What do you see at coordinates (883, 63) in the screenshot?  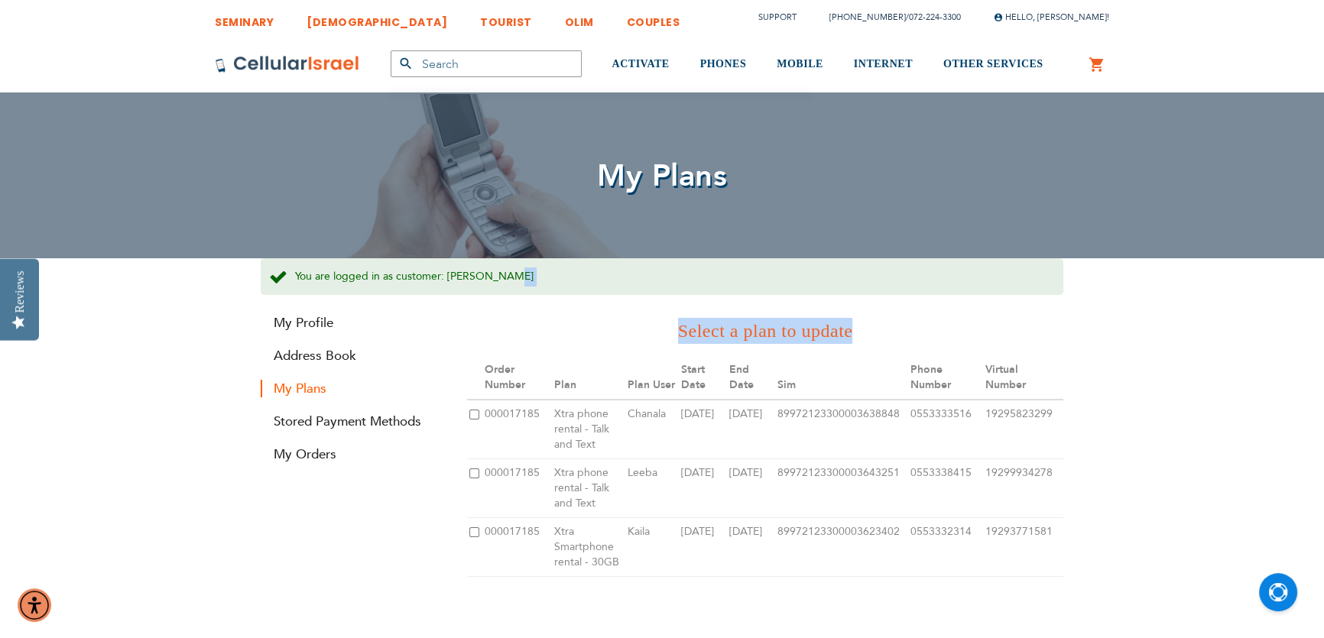 I see `span: INTERNET` at bounding box center [883, 63].